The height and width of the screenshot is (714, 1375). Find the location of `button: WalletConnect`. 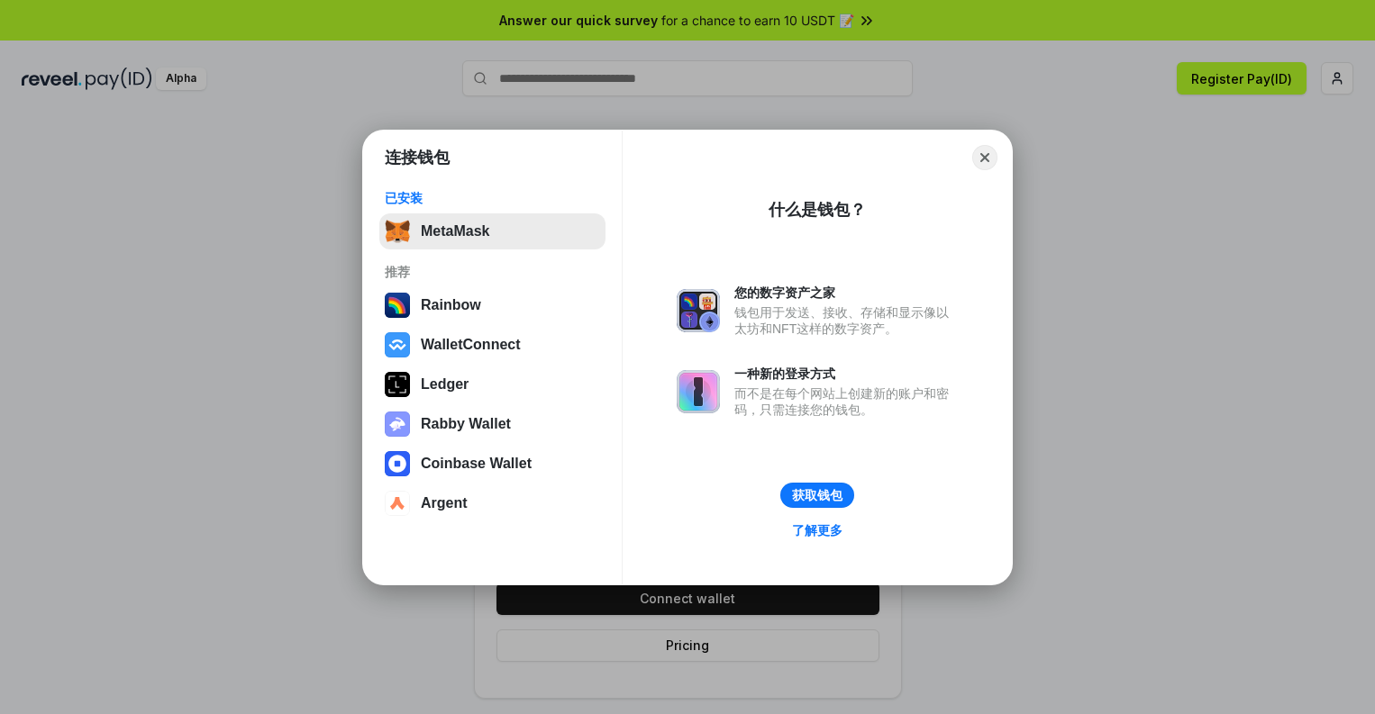

button: WalletConnect is located at coordinates (492, 345).